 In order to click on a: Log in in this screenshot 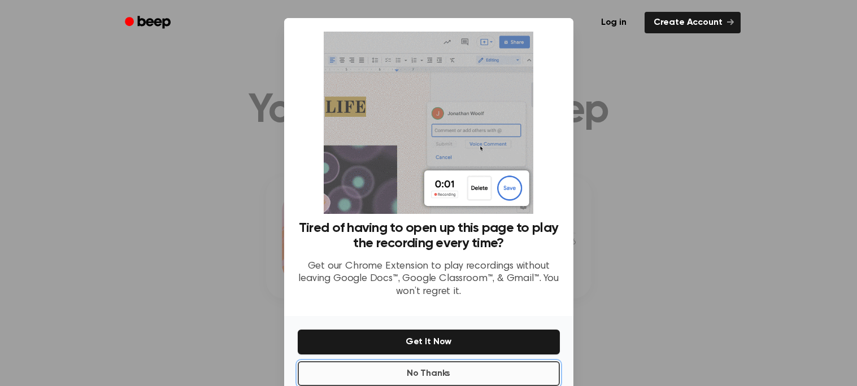, I will do `click(613, 23)`.